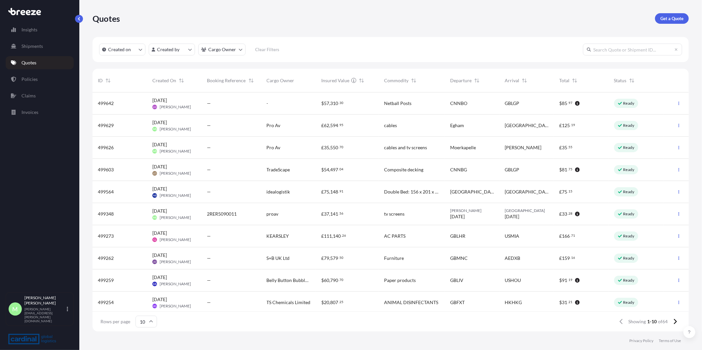  I want to click on span: GBLGP, so click(512, 170).